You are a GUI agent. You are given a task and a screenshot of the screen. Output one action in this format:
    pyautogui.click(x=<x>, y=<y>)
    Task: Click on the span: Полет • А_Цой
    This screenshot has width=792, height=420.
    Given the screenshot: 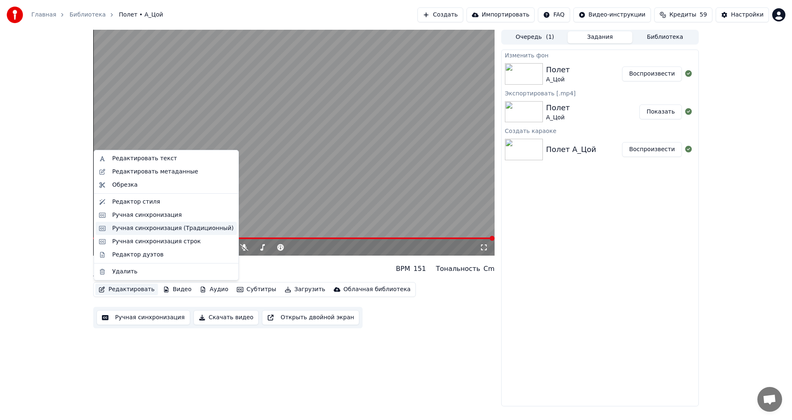 What is the action you would take?
    pyautogui.click(x=141, y=15)
    